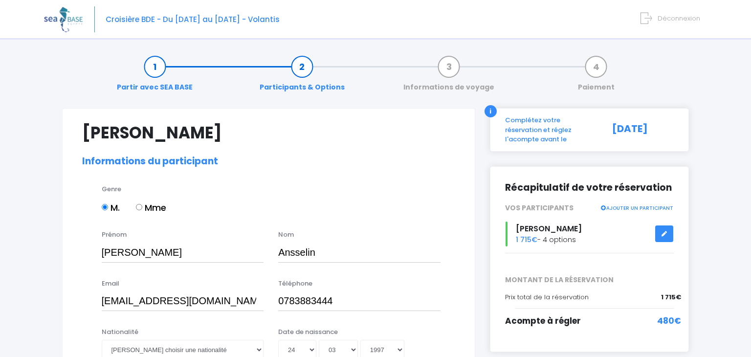 The image size is (751, 357). What do you see at coordinates (596, 77) in the screenshot?
I see `a: Paiement` at bounding box center [596, 77].